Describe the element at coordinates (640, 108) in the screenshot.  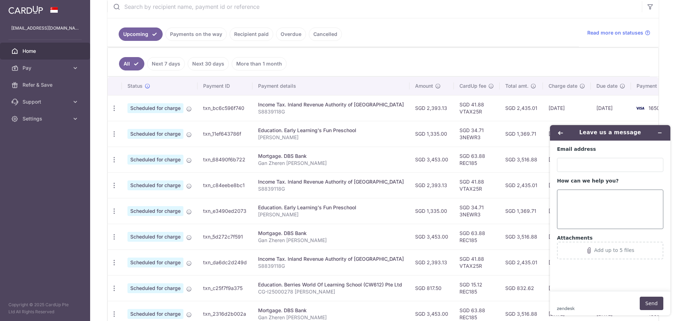
I see `img: Bank Card` at that location.